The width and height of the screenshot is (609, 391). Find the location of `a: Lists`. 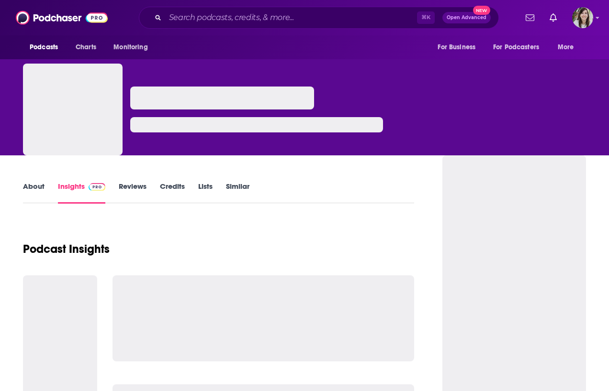

a: Lists is located at coordinates (205, 193).